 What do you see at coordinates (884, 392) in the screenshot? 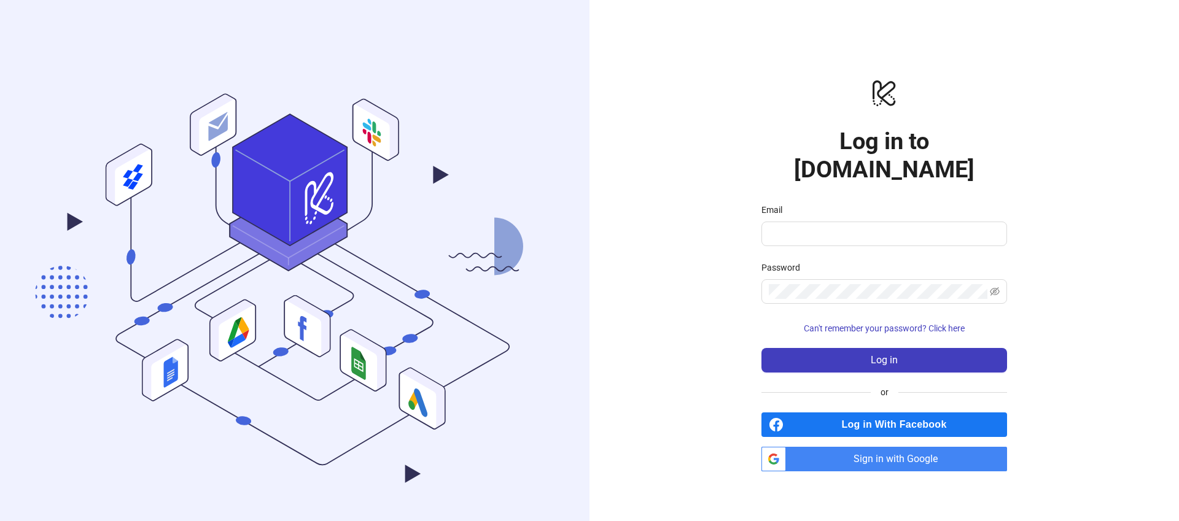
I see `span: or` at bounding box center [884, 392].